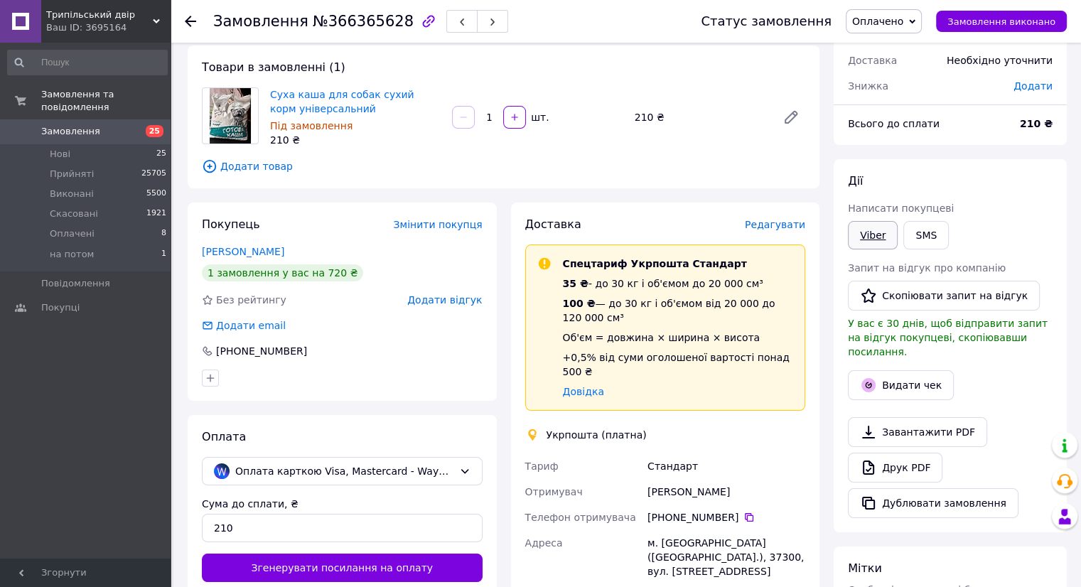 Image resolution: width=1081 pixels, height=587 pixels. I want to click on span: Адреса, so click(544, 543).